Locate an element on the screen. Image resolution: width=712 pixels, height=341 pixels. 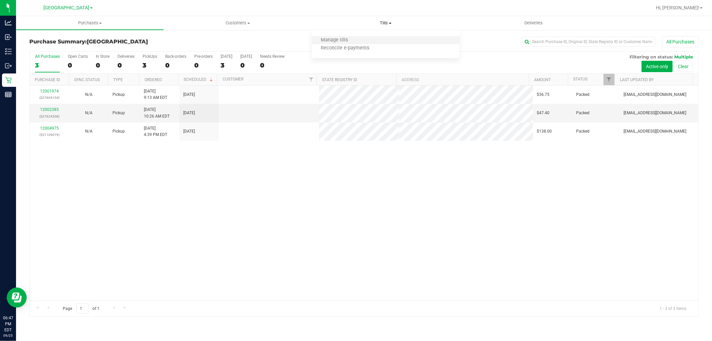
button: All Purchases is located at coordinates (681, 42).